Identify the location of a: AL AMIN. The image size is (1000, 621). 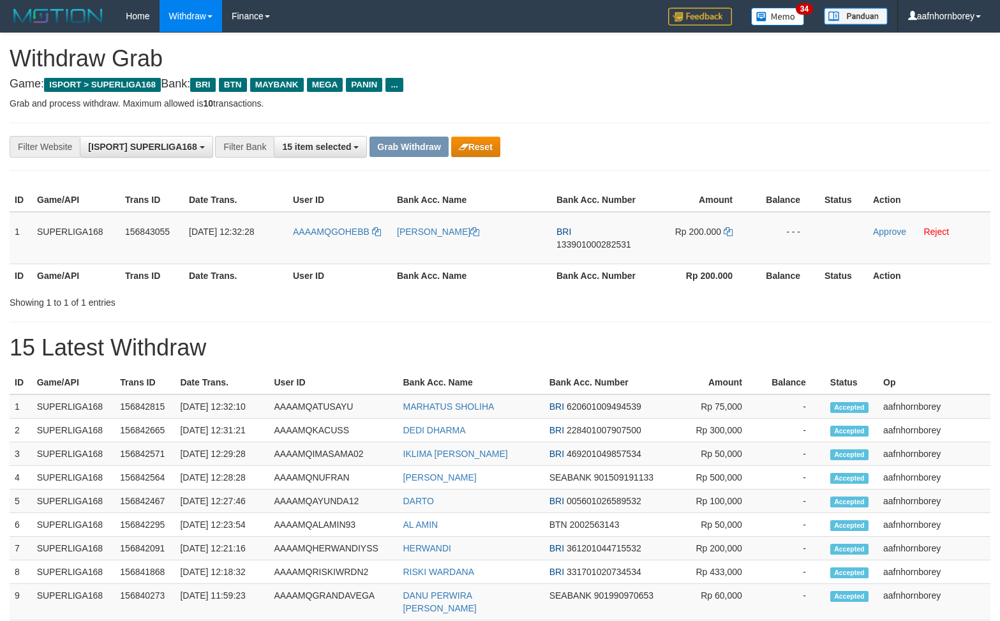
(421, 525).